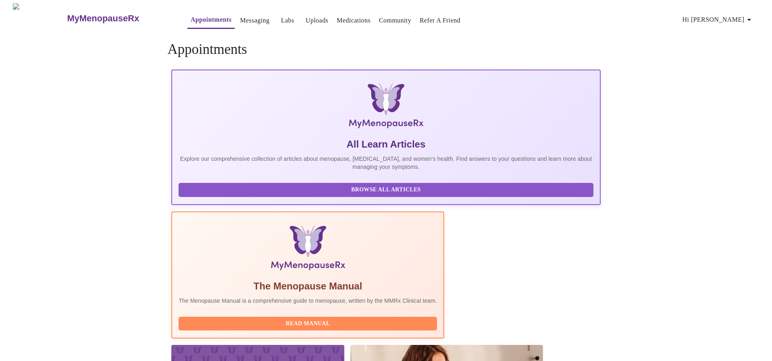 This screenshot has width=772, height=361. I want to click on a: Appointments, so click(211, 20).